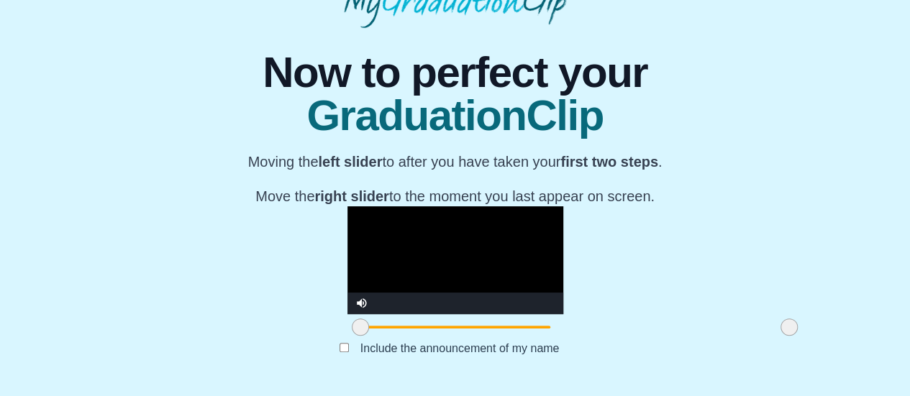 The image size is (910, 396). Describe the element at coordinates (349, 162) in the screenshot. I see `b: left slider` at that location.